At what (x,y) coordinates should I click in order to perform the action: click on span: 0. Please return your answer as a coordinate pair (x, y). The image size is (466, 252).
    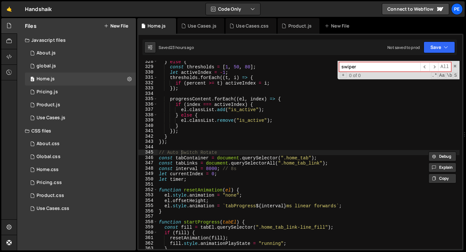
    Looking at the image, I should click on (32, 80).